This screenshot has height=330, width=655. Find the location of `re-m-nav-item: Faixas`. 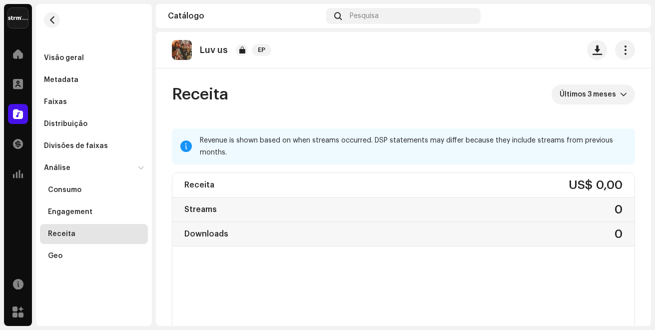

re-m-nav-item: Faixas is located at coordinates (94, 102).